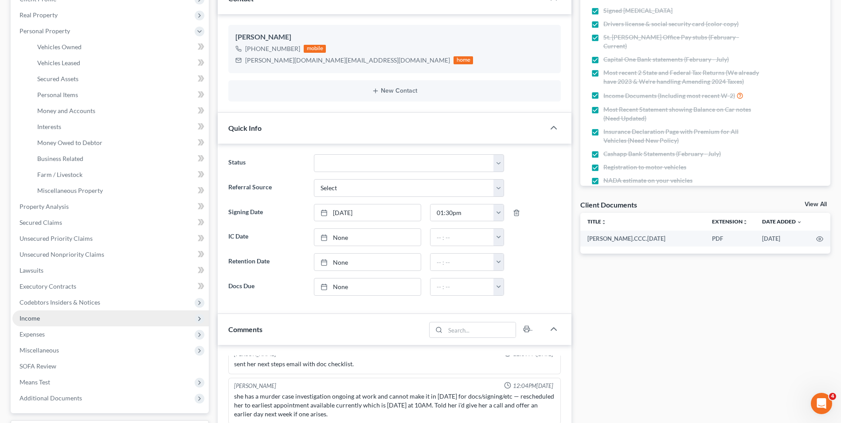 The image size is (841, 423). I want to click on div: mobile, so click(315, 49).